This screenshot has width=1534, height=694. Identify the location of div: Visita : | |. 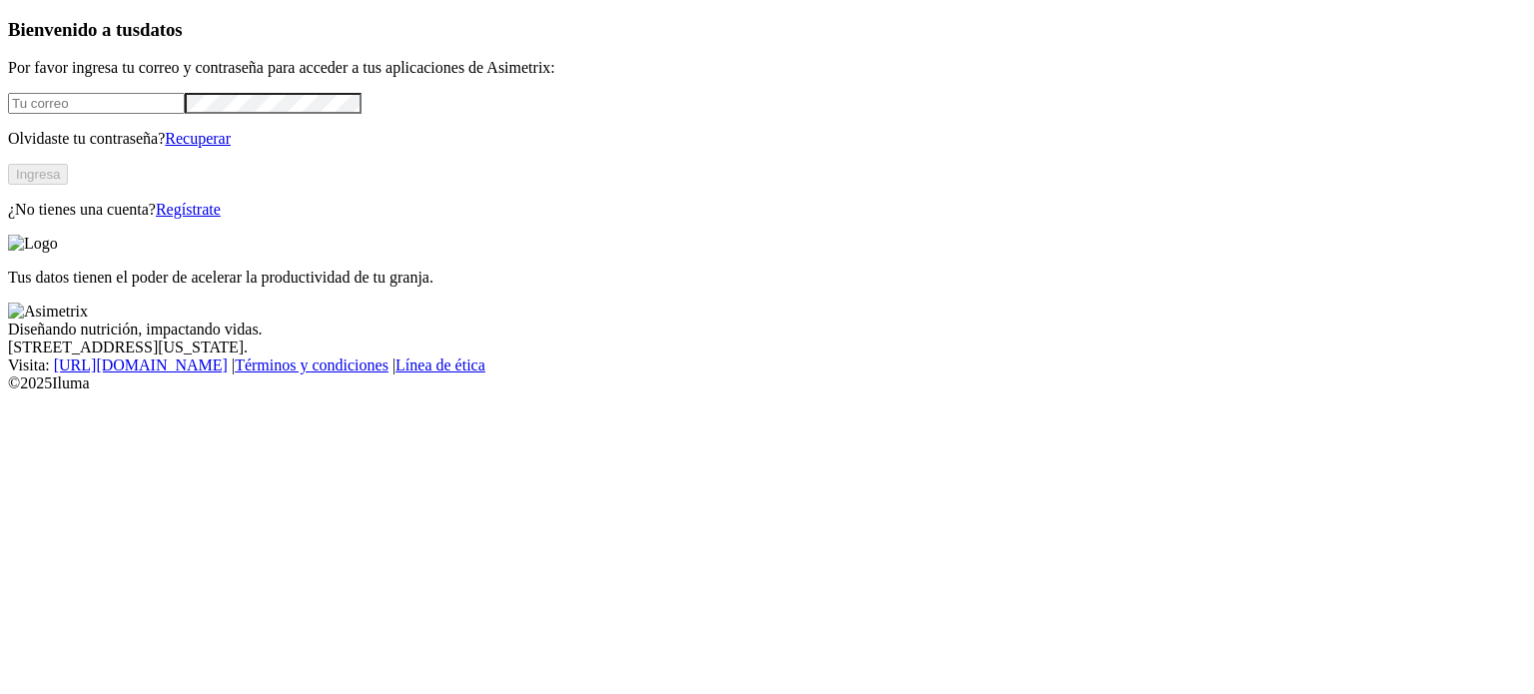
(767, 366).